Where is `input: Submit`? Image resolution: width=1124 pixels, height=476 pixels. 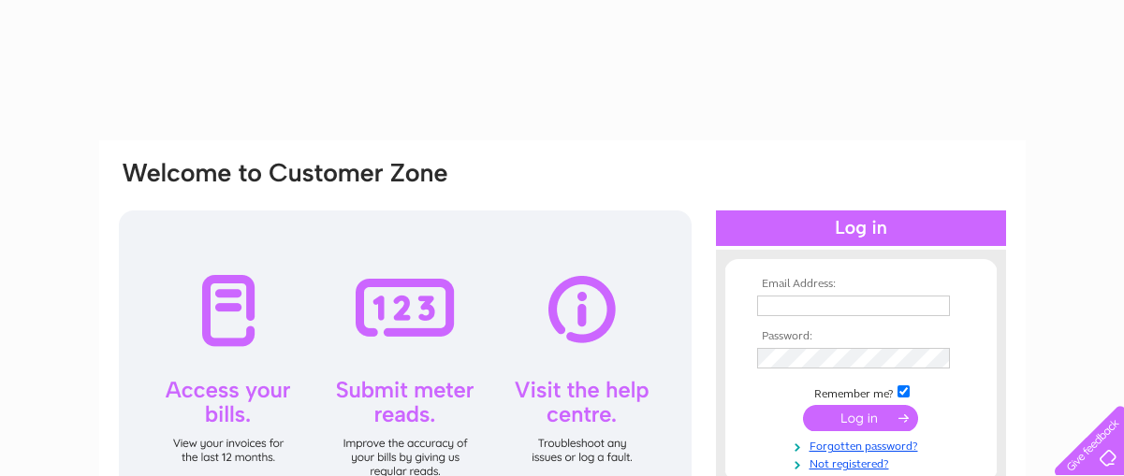 input: Submit is located at coordinates (860, 418).